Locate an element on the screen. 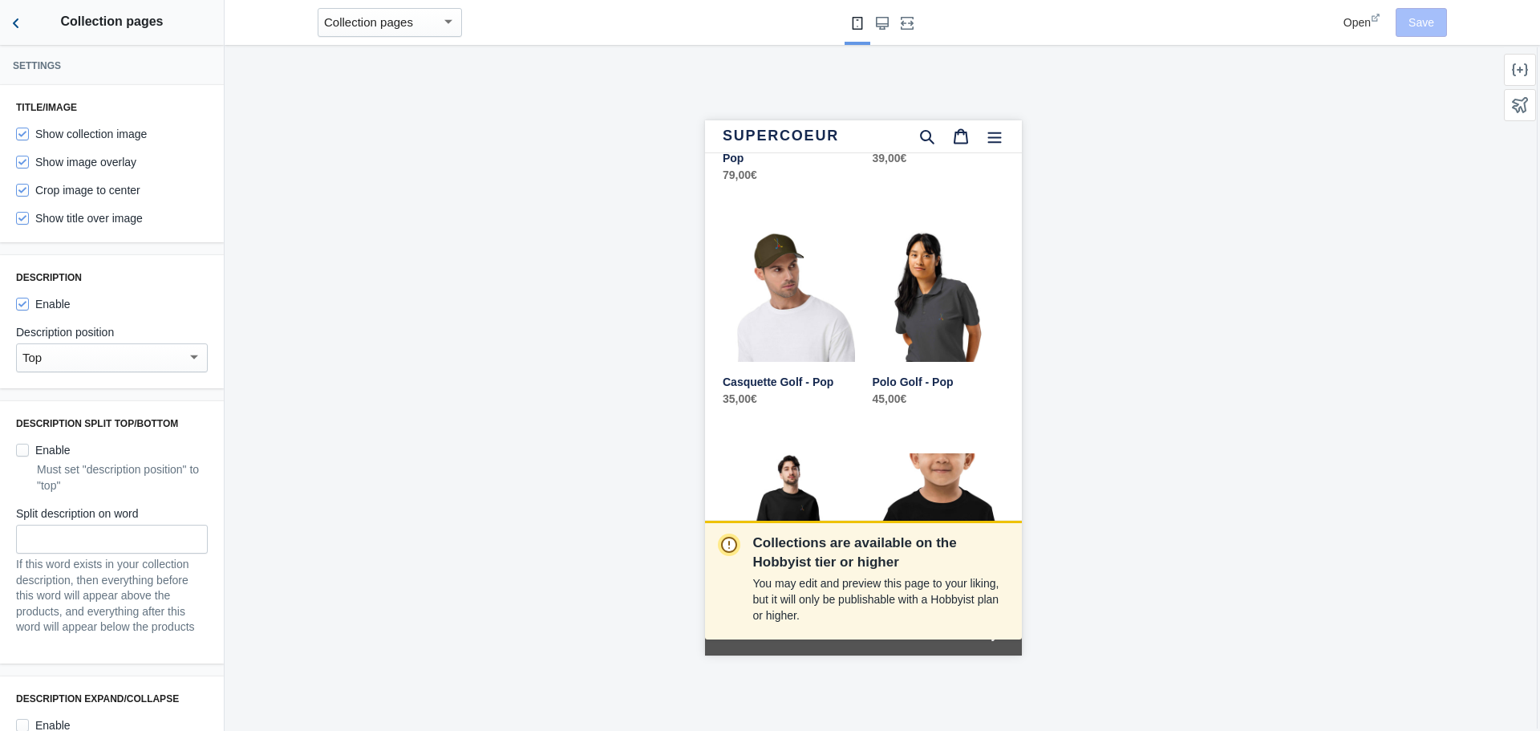  label: Show collection image is located at coordinates (81, 134).